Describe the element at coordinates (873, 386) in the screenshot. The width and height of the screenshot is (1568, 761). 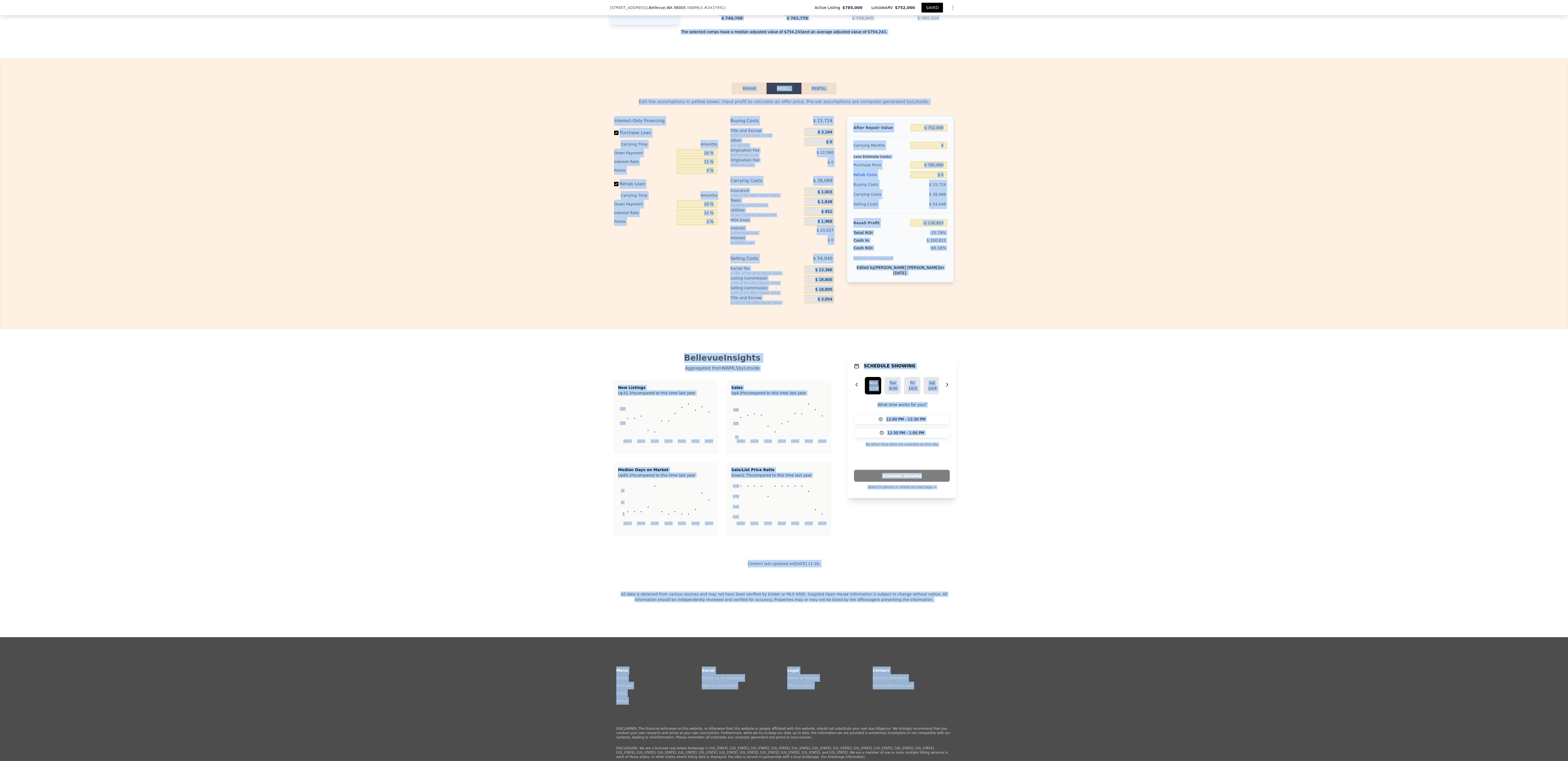
I see `button: Mon9/29` at that location.